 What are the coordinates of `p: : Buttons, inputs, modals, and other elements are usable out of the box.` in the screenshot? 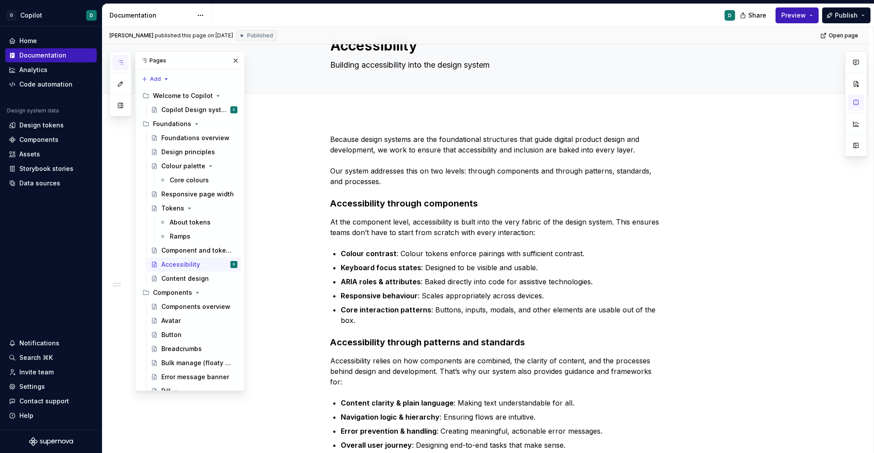 It's located at (502, 315).